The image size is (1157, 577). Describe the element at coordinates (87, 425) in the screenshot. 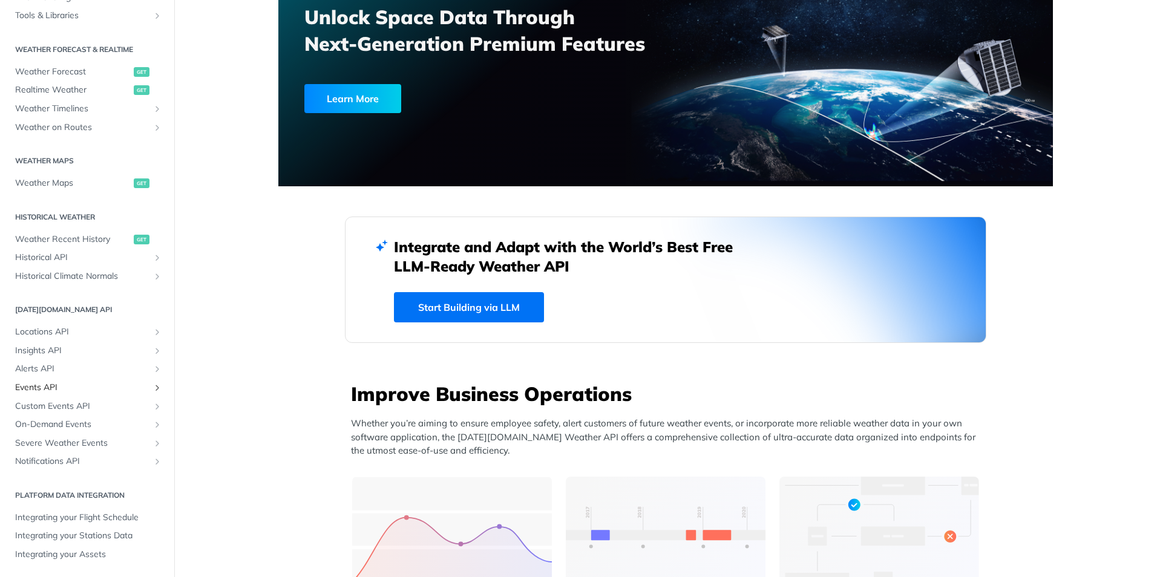

I see `a: On-Demand EventsShow subpages for On-Demand Events` at that location.